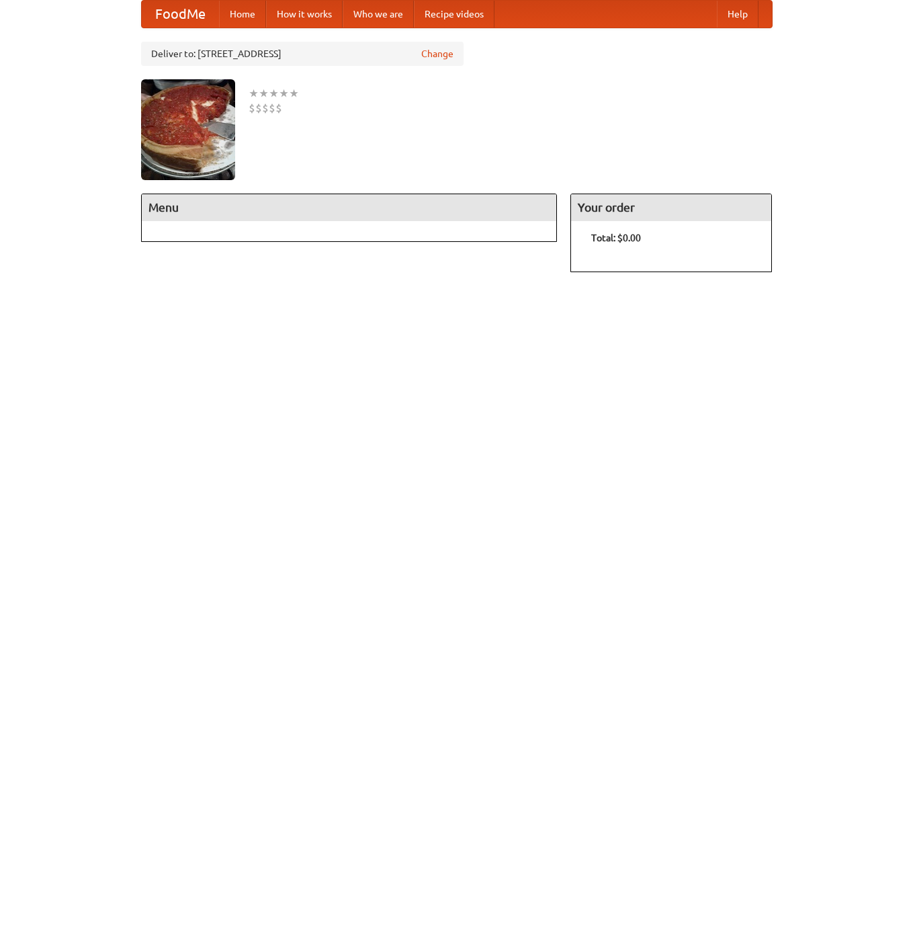 The width and height of the screenshot is (913, 951). I want to click on a: Help, so click(738, 14).